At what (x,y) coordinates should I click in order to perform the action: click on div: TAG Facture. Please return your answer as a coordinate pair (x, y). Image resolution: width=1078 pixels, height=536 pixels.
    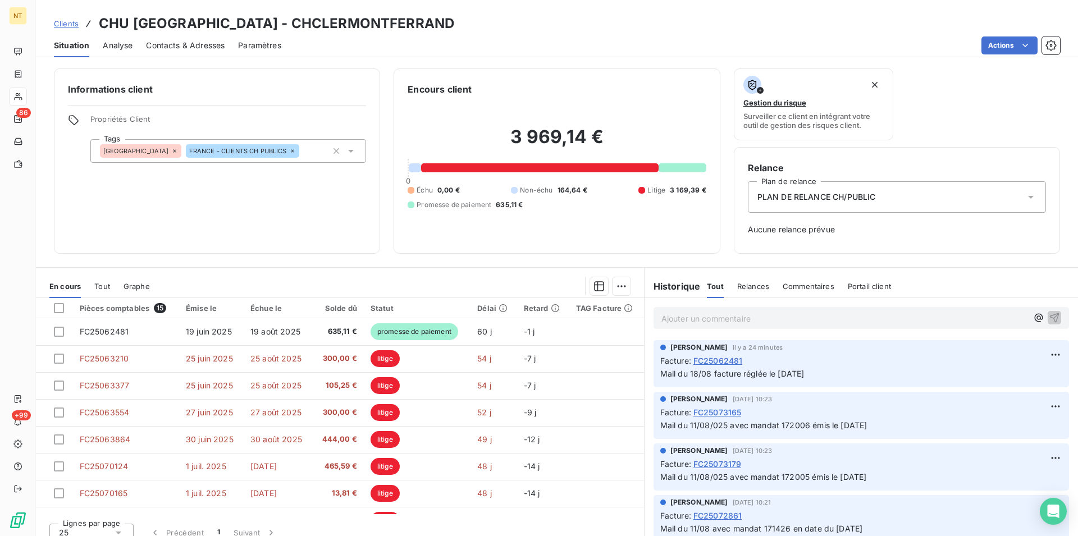
    Looking at the image, I should click on (606, 308).